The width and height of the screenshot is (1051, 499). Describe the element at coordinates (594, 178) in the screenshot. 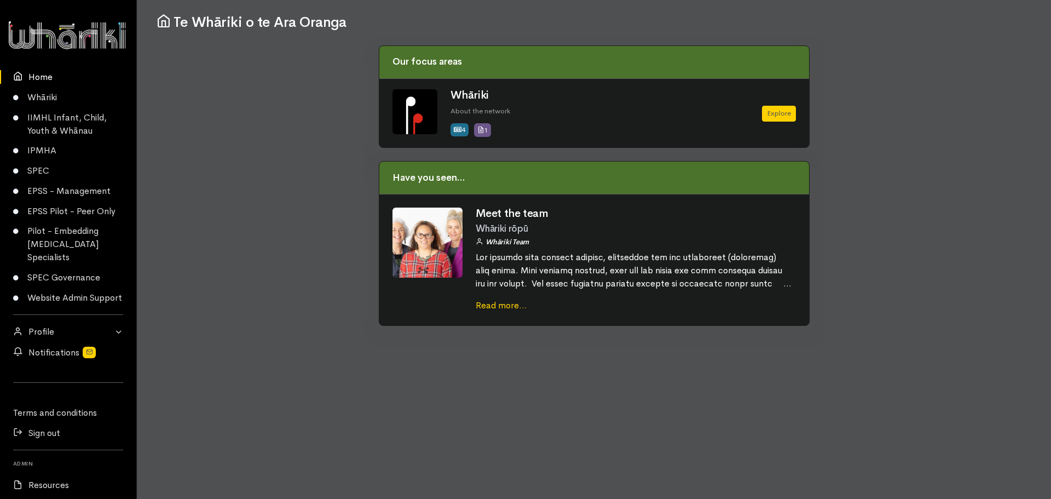

I see `div: Have you seen...` at that location.